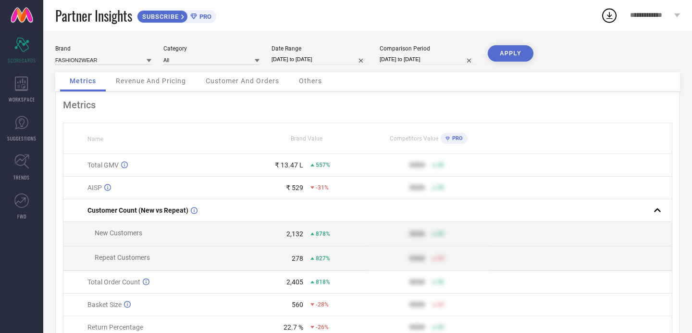  Describe the element at coordinates (414, 138) in the screenshot. I see `span: Competitors Value` at that location.